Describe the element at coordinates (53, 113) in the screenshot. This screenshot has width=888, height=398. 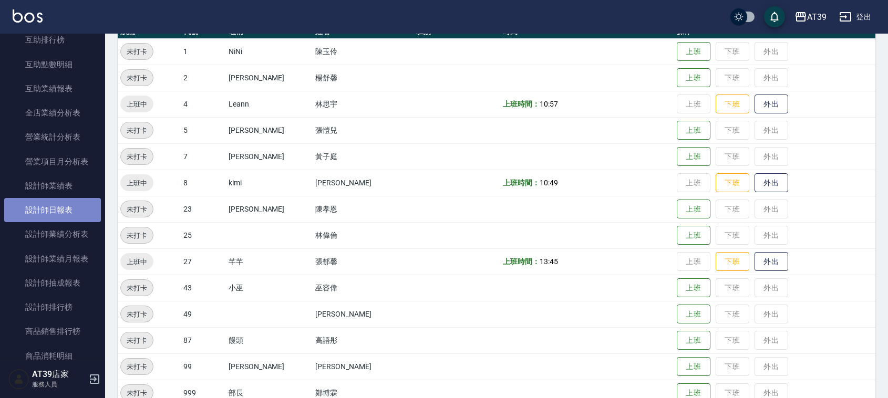
I see `a: 全店業績分析表` at that location.